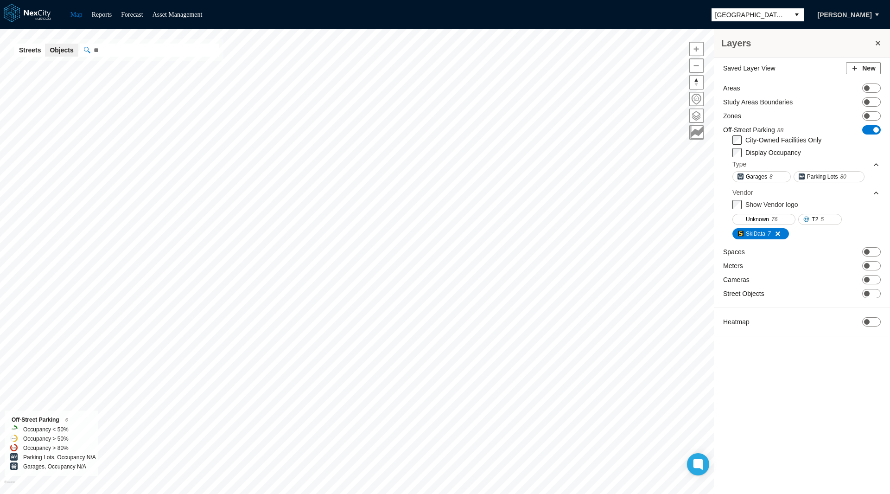  What do you see at coordinates (30, 50) in the screenshot?
I see `button: Streets` at bounding box center [30, 50].